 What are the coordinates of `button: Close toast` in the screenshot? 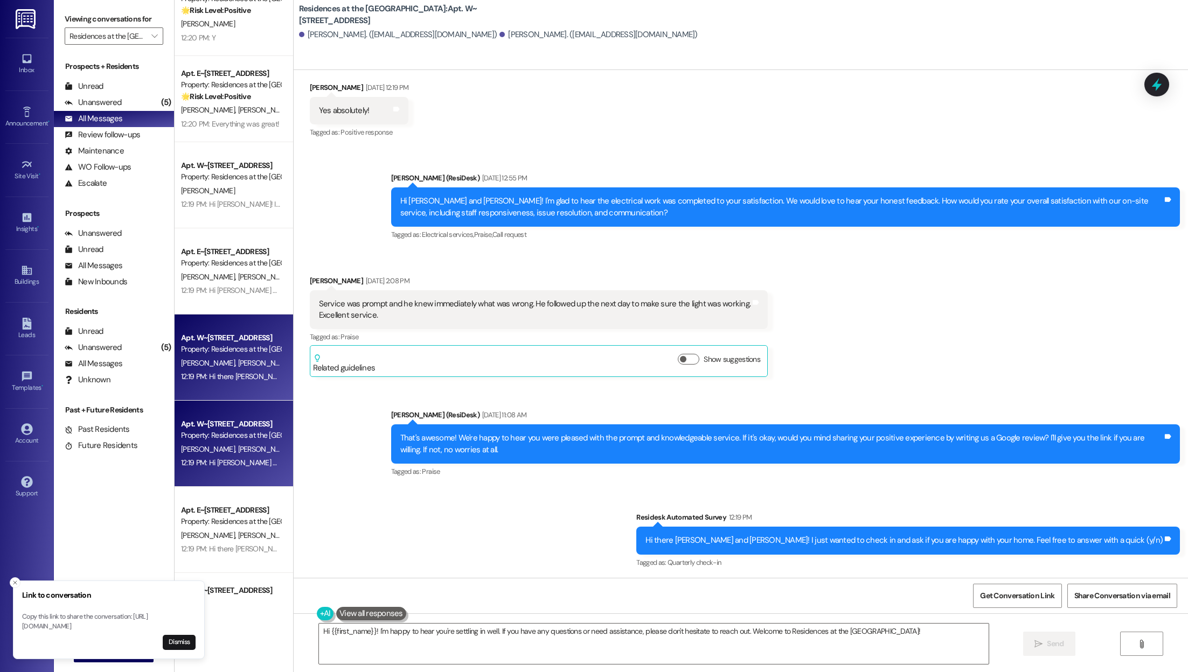 It's located at (15, 583).